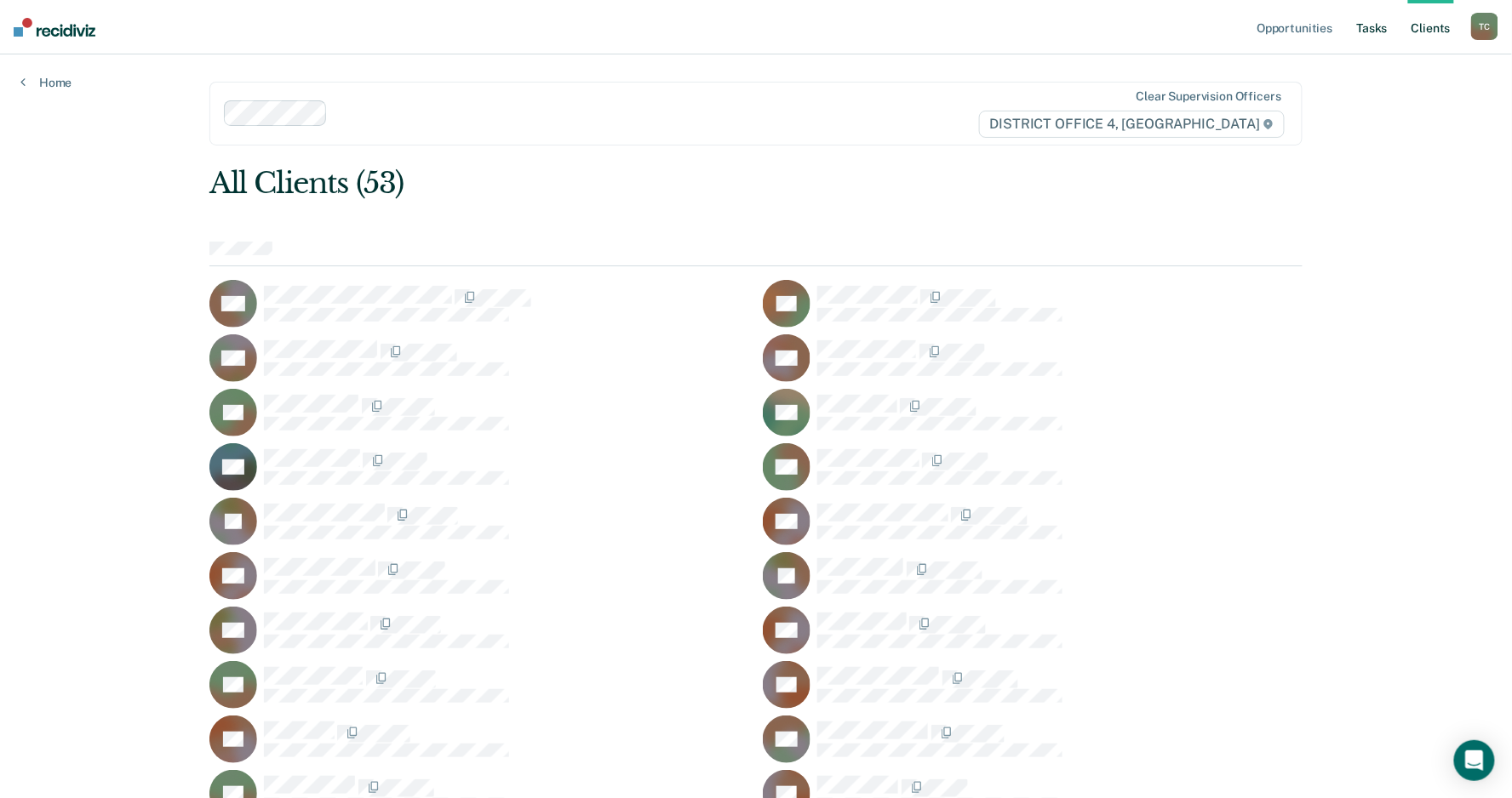 This screenshot has height=798, width=1512. Describe the element at coordinates (646, 182) in the screenshot. I see `div: All Clients (53)` at that location.